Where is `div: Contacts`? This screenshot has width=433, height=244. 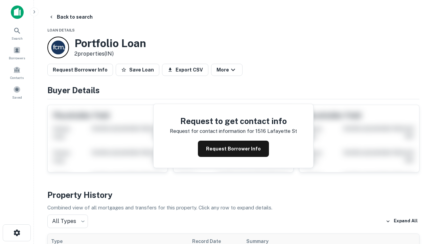
div: Contacts is located at coordinates (17, 72).